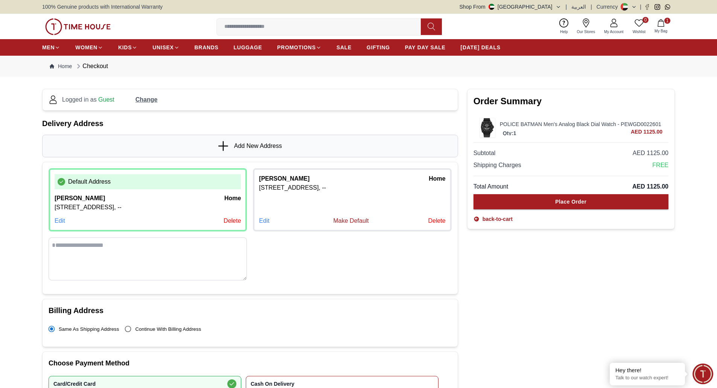  Describe the element at coordinates (639, 32) in the screenshot. I see `span: Wishlist` at that location.